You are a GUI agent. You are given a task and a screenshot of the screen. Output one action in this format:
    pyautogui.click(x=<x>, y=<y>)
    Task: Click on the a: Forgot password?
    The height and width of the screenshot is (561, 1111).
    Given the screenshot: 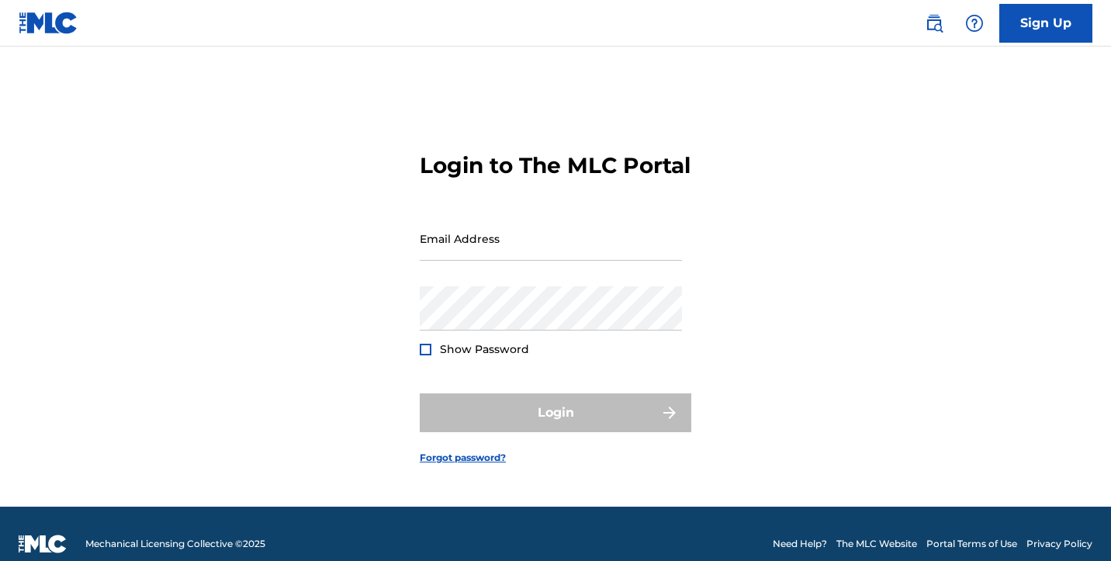 What is the action you would take?
    pyautogui.click(x=462, y=458)
    